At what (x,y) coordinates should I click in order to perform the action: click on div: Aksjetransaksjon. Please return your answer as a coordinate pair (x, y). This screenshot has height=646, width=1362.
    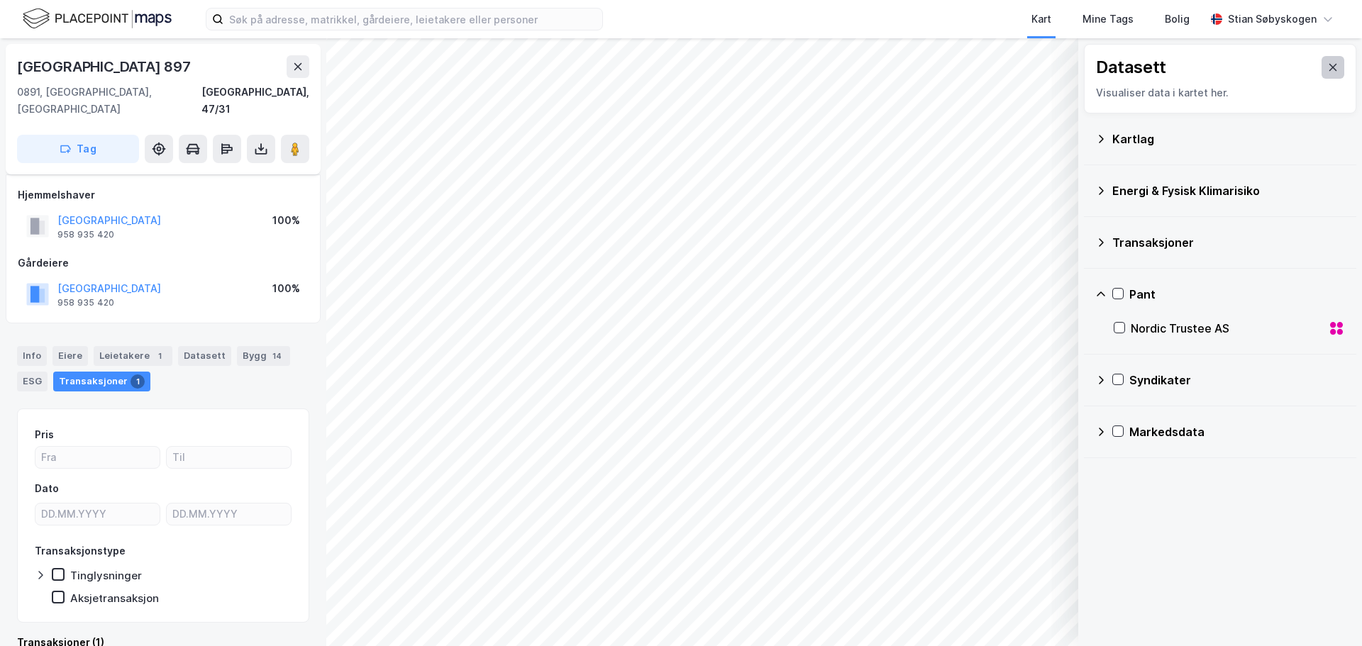
    Looking at the image, I should click on (114, 598).